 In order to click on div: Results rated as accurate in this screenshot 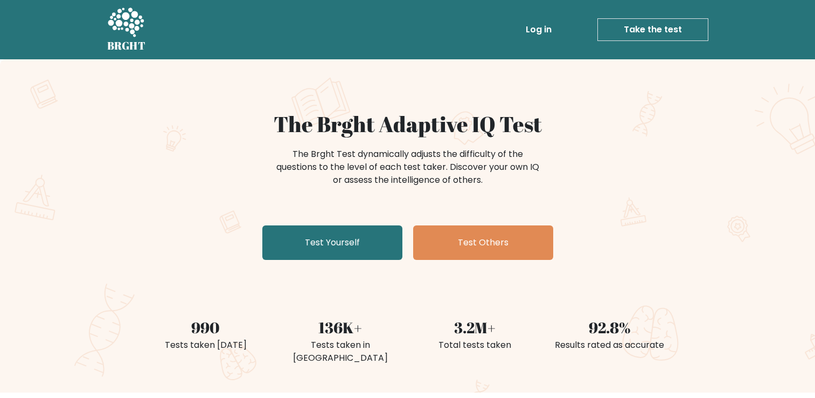, I will do `click(610, 345)`.